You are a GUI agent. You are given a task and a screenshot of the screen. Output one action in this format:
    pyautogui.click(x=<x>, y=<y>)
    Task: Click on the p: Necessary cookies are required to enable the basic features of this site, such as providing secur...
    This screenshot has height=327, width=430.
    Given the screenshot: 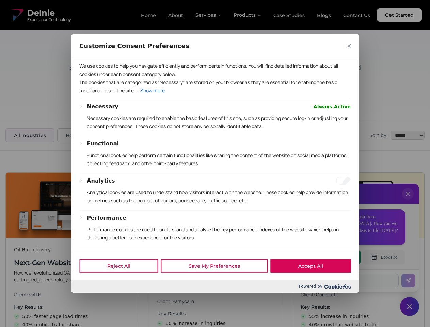 What is the action you would take?
    pyautogui.click(x=219, y=122)
    